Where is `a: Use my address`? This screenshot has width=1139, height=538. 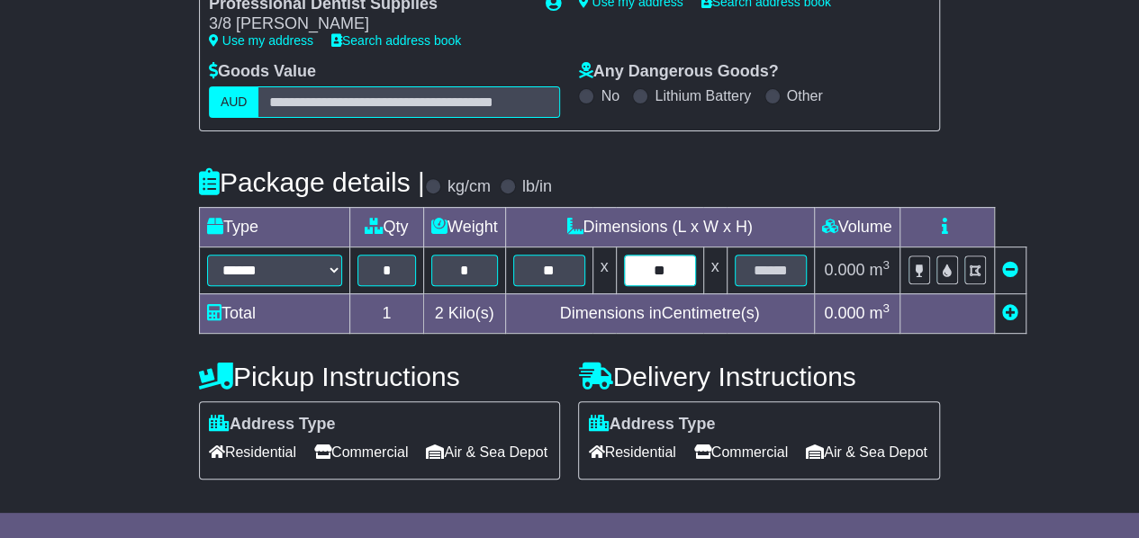
a: Use my address is located at coordinates (261, 41).